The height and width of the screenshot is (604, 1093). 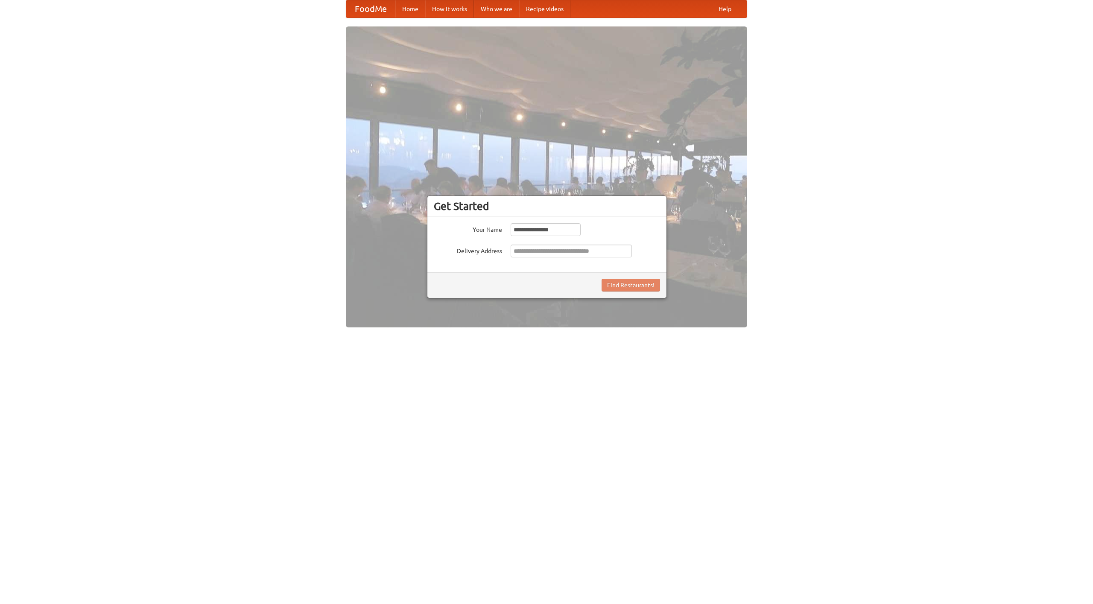 What do you see at coordinates (468, 250) in the screenshot?
I see `label: Delivery Address` at bounding box center [468, 250].